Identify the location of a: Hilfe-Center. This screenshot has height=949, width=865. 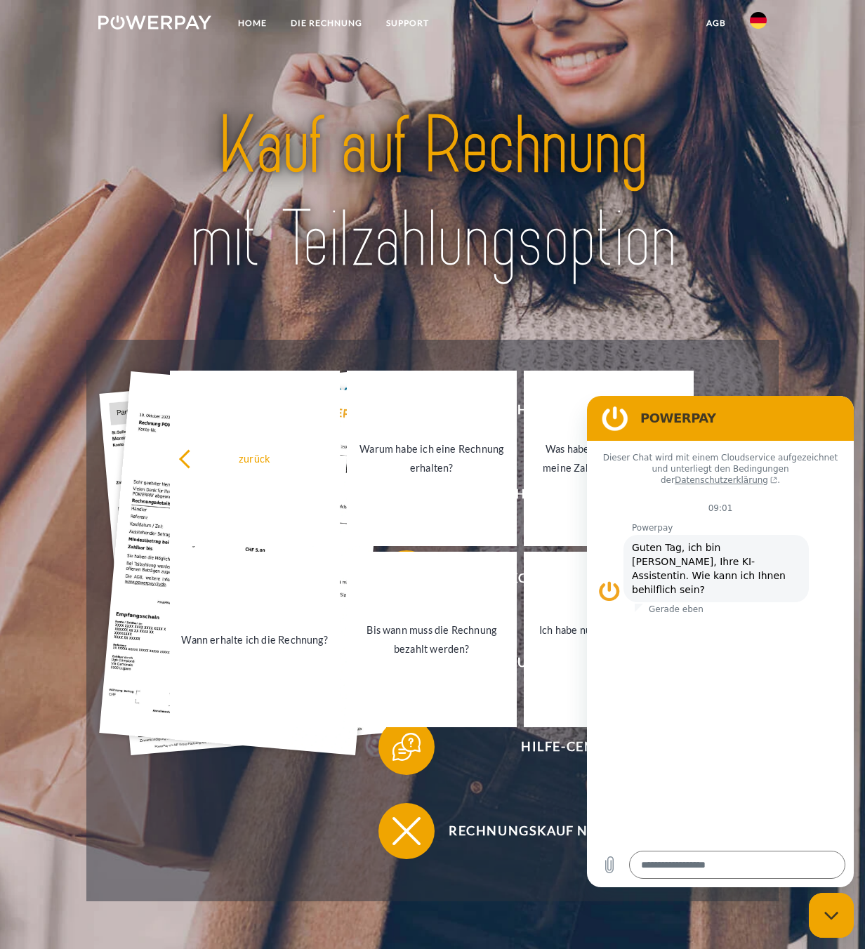
(561, 747).